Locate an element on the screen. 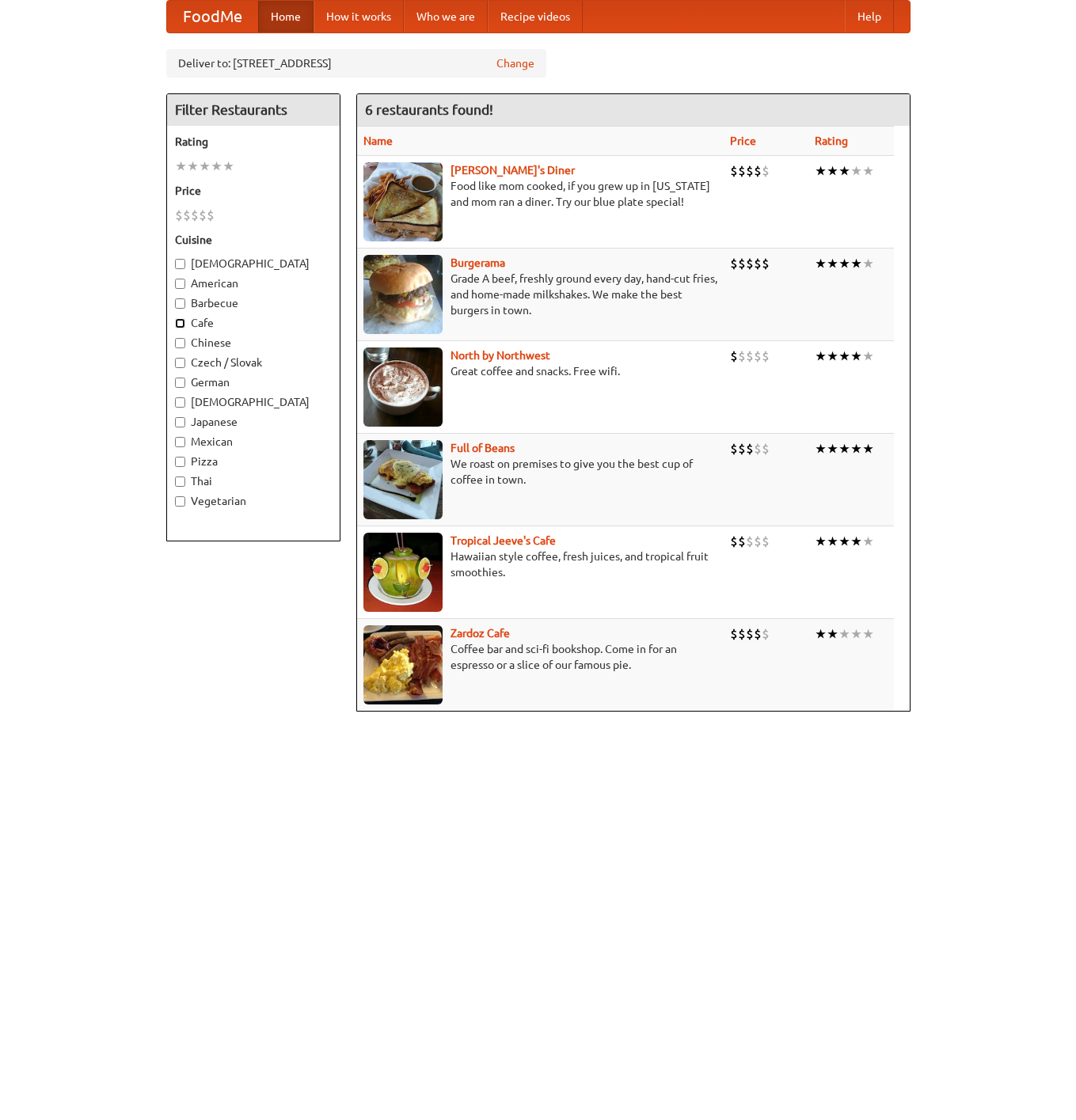  a: North by Northwest is located at coordinates (501, 356).